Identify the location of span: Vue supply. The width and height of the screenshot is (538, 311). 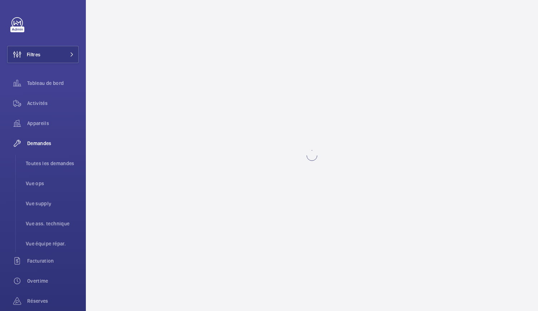
(52, 203).